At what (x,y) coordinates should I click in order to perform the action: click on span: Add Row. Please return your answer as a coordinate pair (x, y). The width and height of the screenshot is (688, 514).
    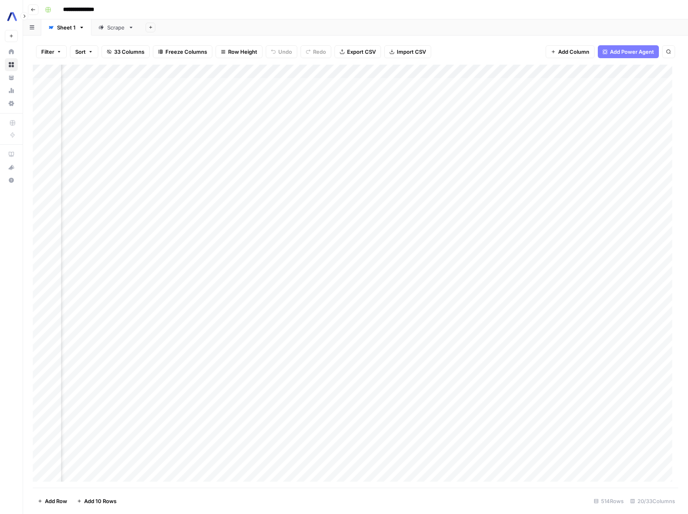
    Looking at the image, I should click on (56, 502).